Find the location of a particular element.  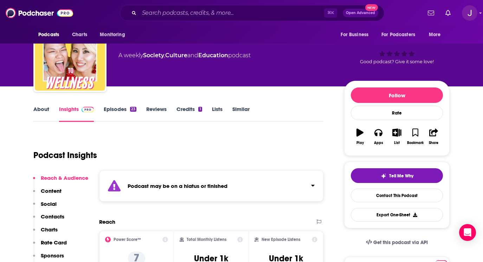

a: About is located at coordinates (41, 114).